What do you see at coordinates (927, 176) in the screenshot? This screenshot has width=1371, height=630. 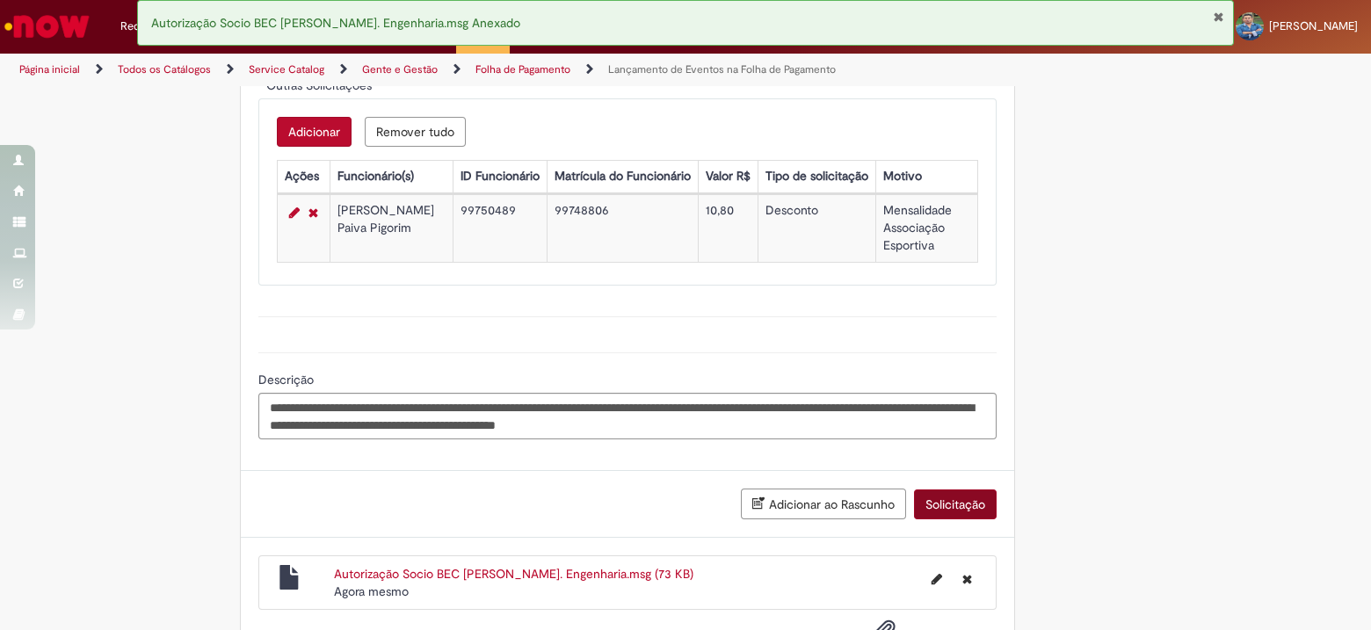 I see `th: Motivo` at bounding box center [927, 176].